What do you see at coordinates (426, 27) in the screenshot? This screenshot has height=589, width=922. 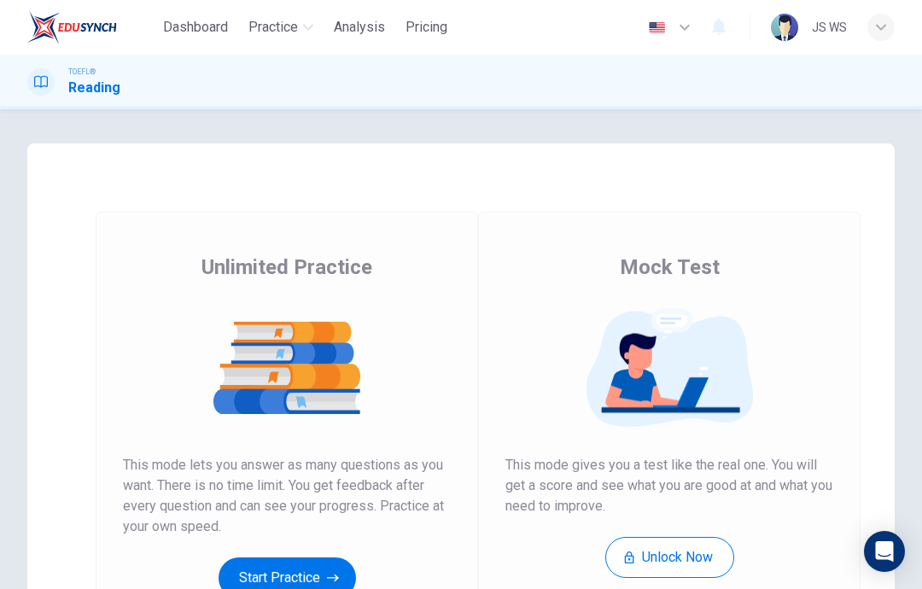 I see `button: Pricing` at bounding box center [426, 27].